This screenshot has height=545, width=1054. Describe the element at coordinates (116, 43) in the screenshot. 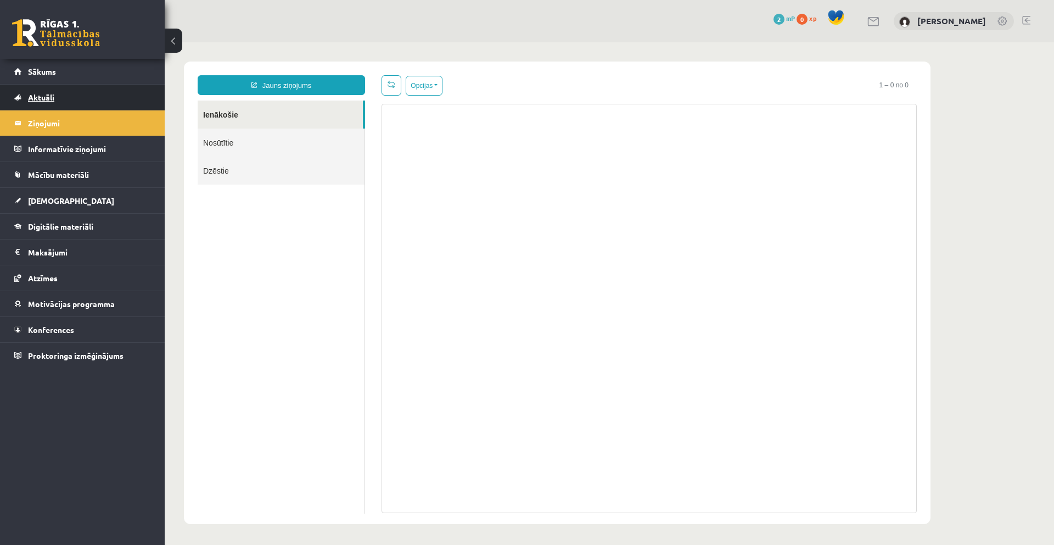

I see `a: Jauns ziņojums` at that location.